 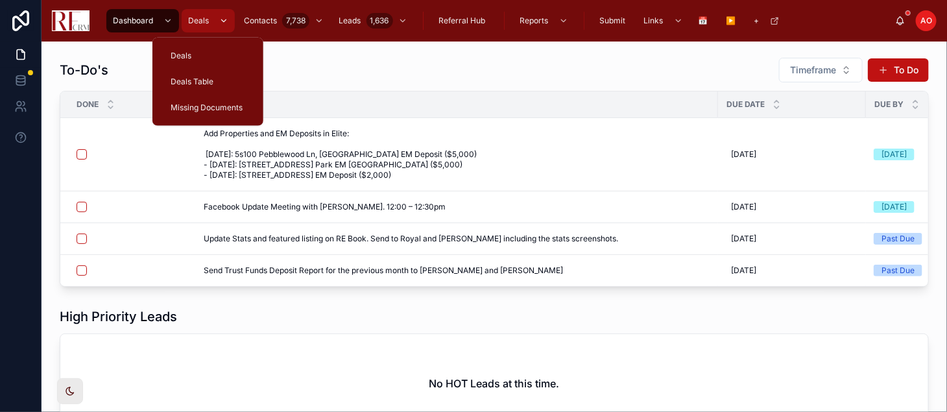 What do you see at coordinates (898, 70) in the screenshot?
I see `a: To Do` at bounding box center [898, 70].